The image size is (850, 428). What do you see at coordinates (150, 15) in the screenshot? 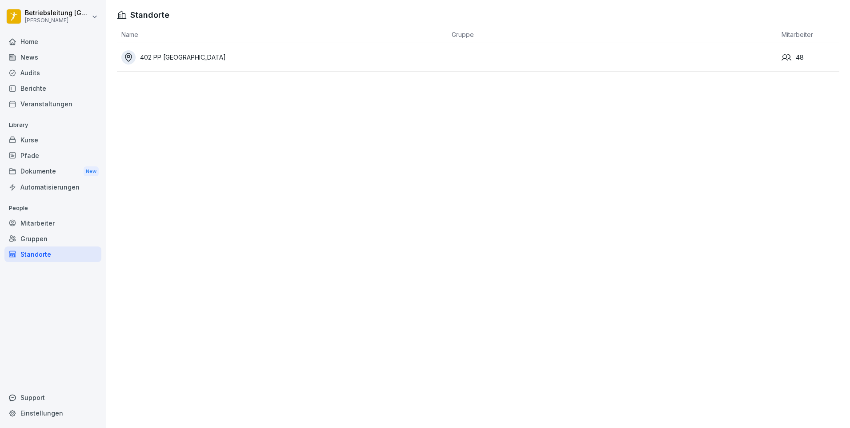
I see `h1: Standorte` at bounding box center [150, 15].